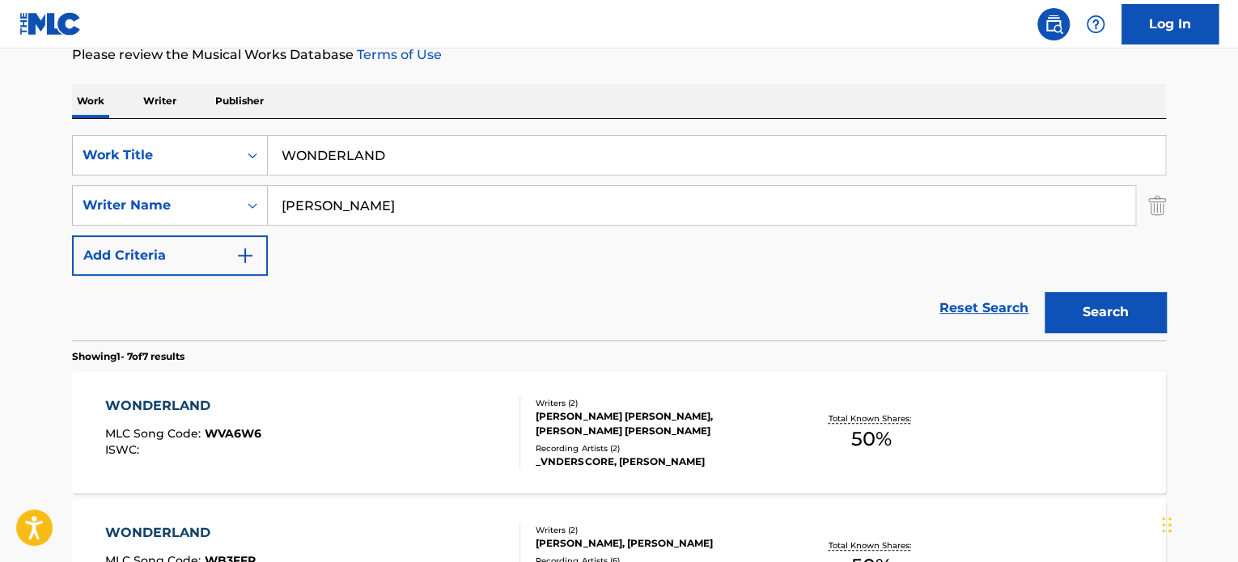  Describe the element at coordinates (1095, 24) in the screenshot. I see `img: help` at that location.